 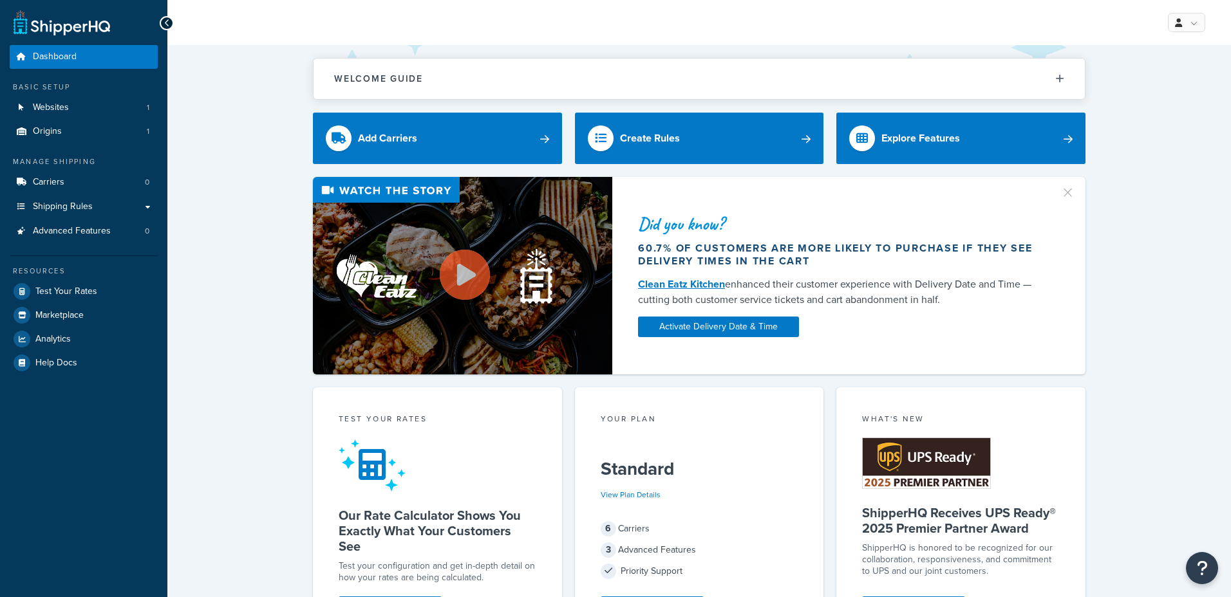 I want to click on li: Marketplace, so click(x=84, y=315).